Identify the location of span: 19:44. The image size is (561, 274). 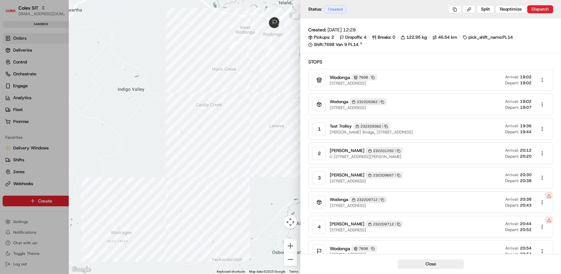
(526, 132).